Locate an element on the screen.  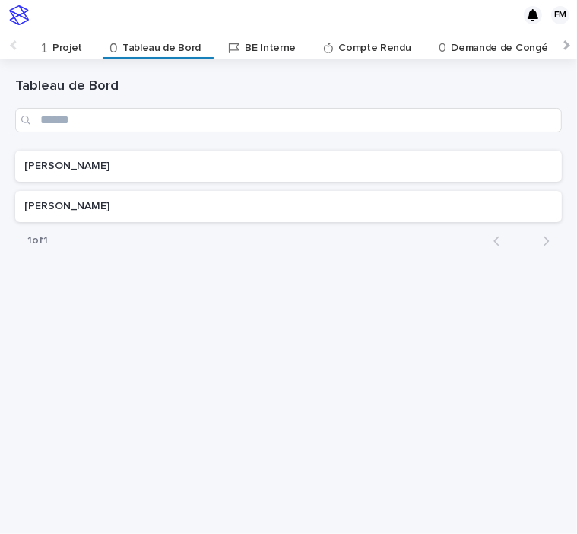
p: 1 of 1 is located at coordinates (37, 240).